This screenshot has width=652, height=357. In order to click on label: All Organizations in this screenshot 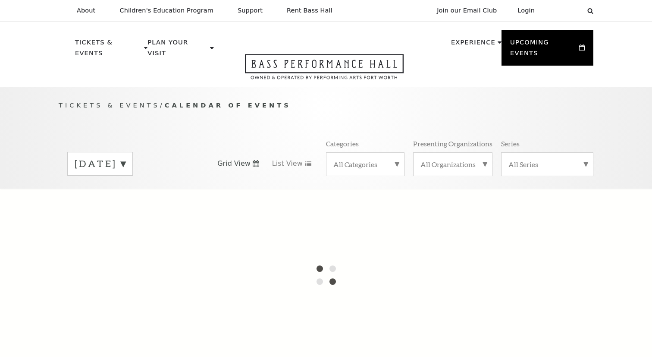, I will do `click(453, 164)`.